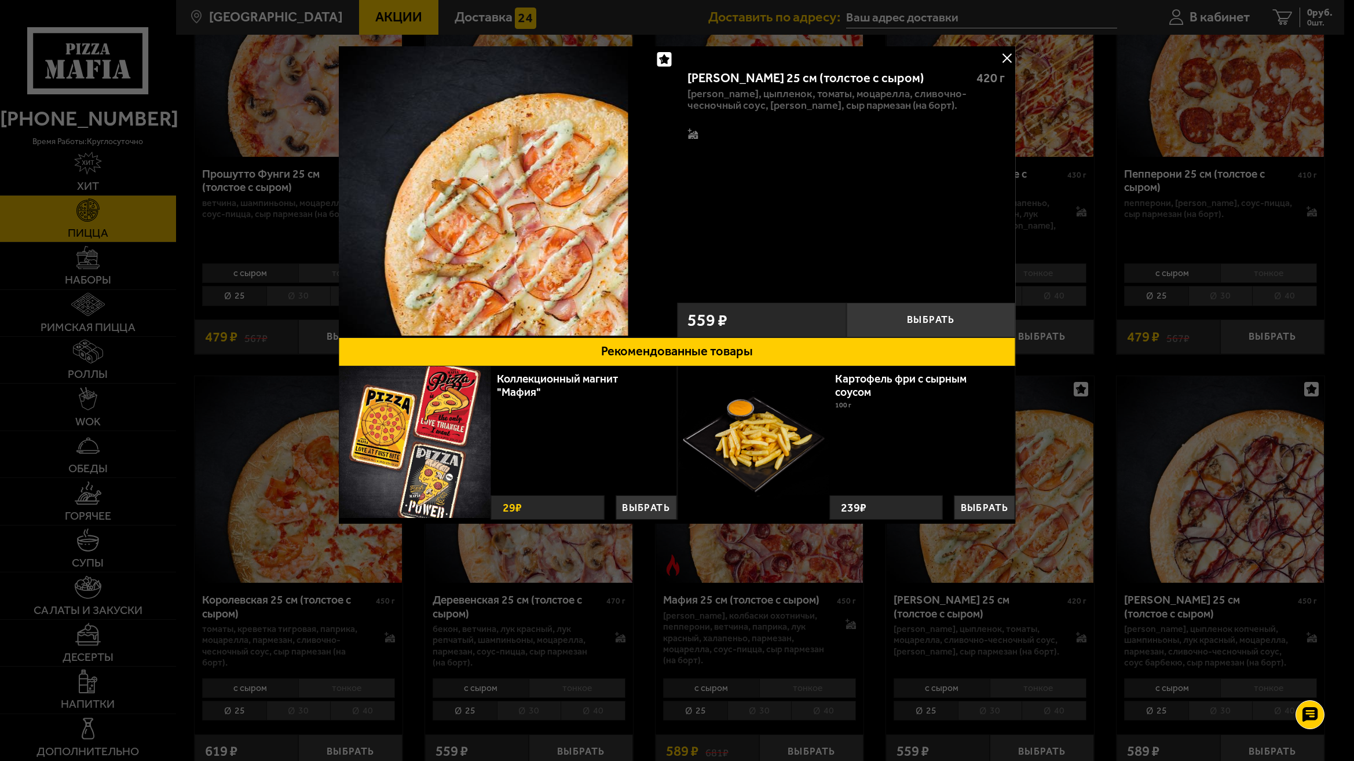  Describe the element at coordinates (677, 352) in the screenshot. I see `button: Рекомендованные товары` at that location.